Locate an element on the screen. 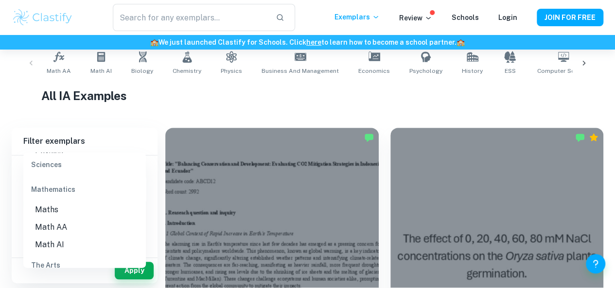 Image resolution: width=615 pixels, height=288 pixels. img: Clastify logo is located at coordinates (42, 18).